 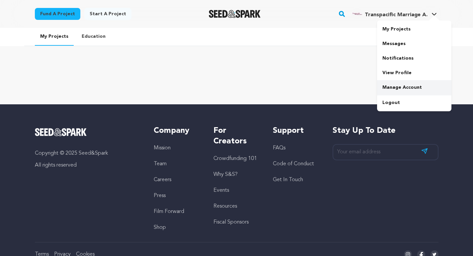 What do you see at coordinates (394, 13) in the screenshot?
I see `a: Transpacific Marriage A.'s Profile` at bounding box center [394, 13].